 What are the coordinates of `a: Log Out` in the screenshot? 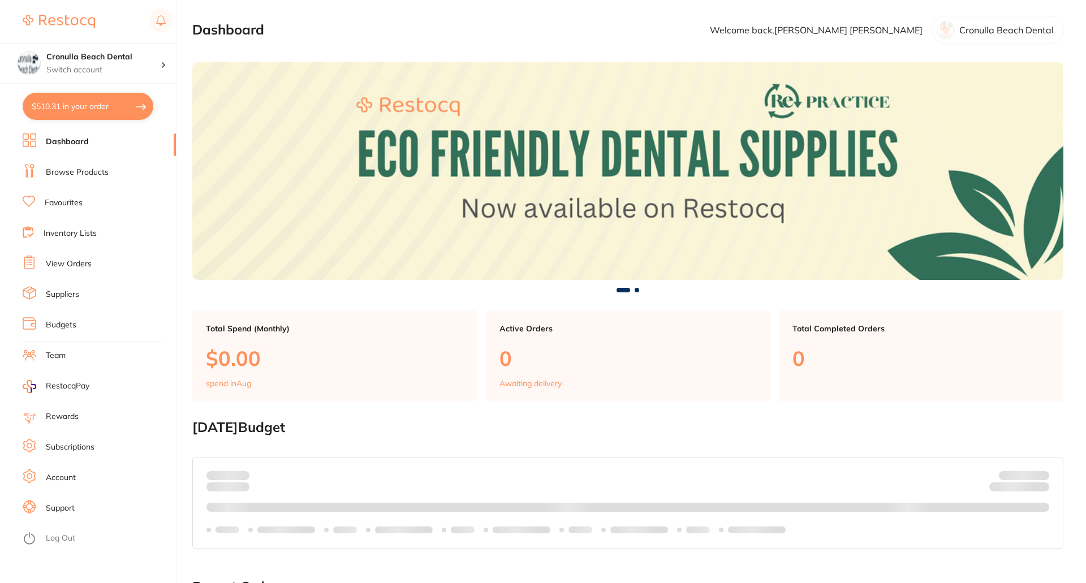 It's located at (61, 539).